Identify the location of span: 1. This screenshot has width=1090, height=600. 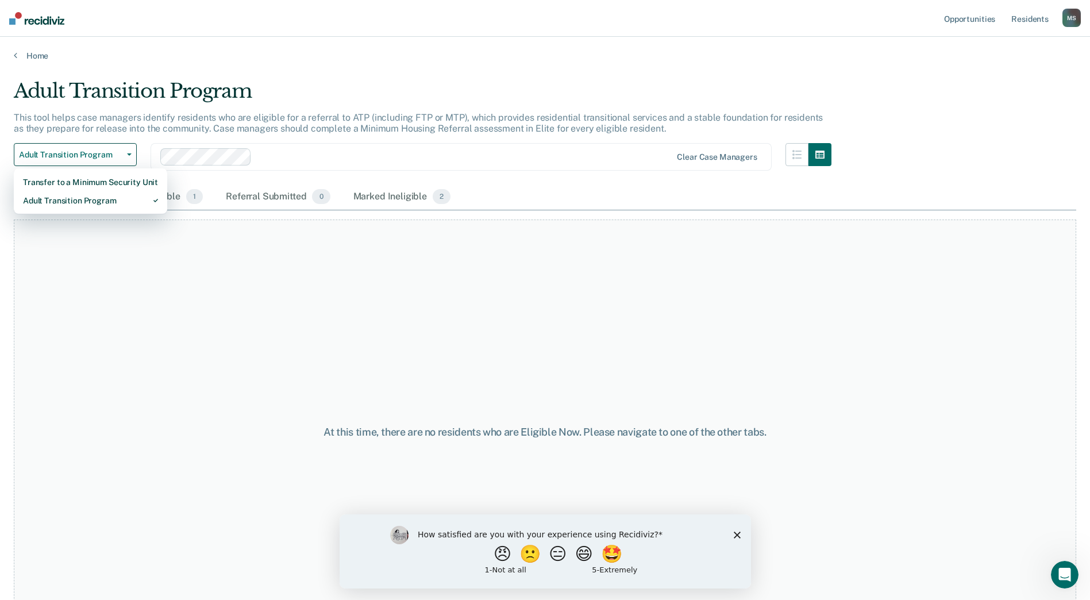
(194, 196).